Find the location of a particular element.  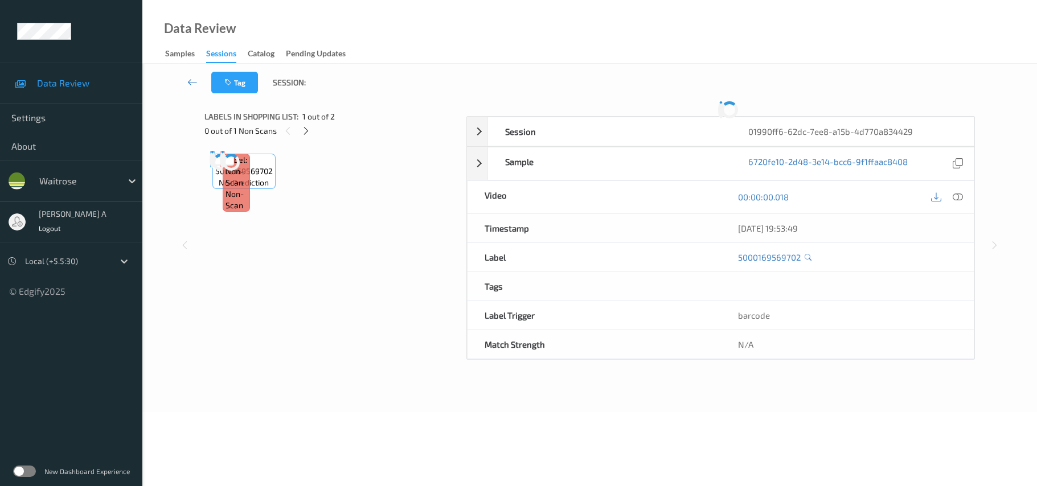

div: Label Trigger is located at coordinates (594, 316).